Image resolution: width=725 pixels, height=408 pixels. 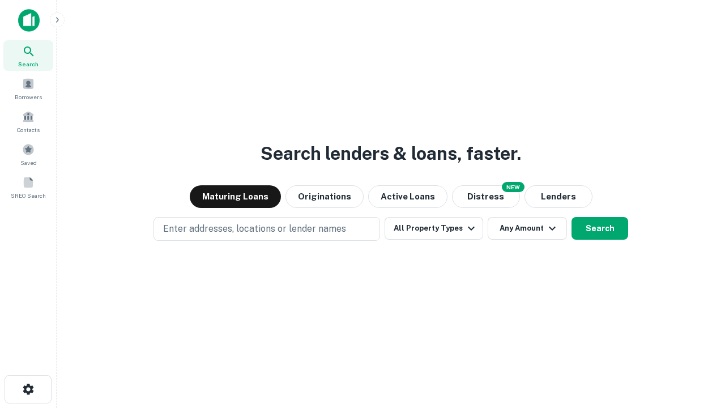 What do you see at coordinates (28, 64) in the screenshot?
I see `span: Search` at bounding box center [28, 64].